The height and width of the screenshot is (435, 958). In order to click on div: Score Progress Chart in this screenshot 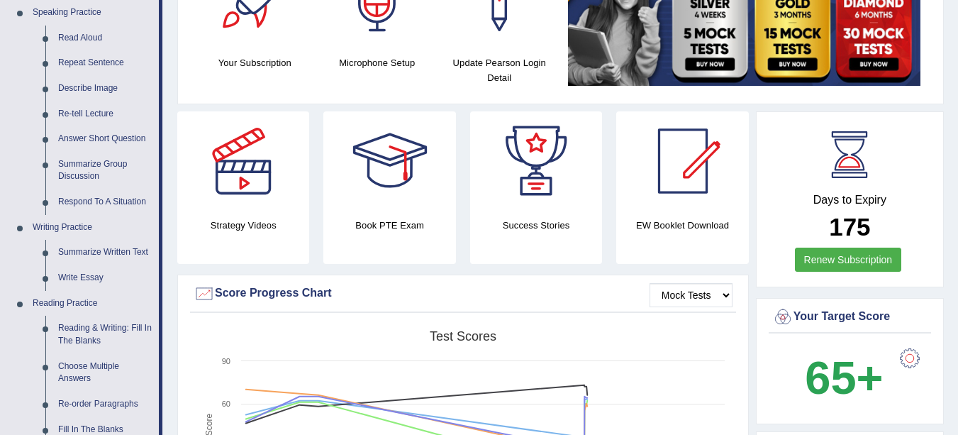, I will do `click(463, 294)`.